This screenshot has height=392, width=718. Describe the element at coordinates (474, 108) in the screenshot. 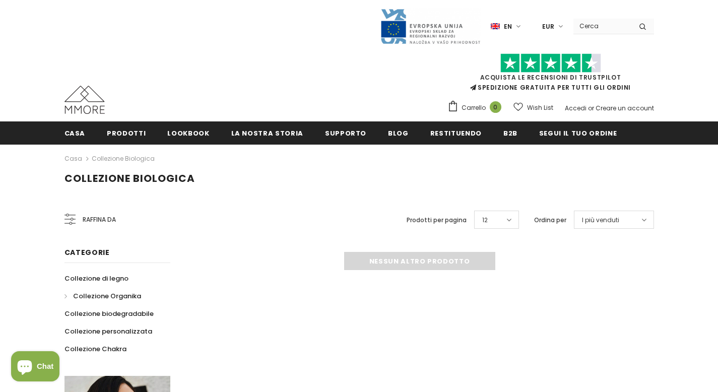

I see `span: Carrello` at that location.